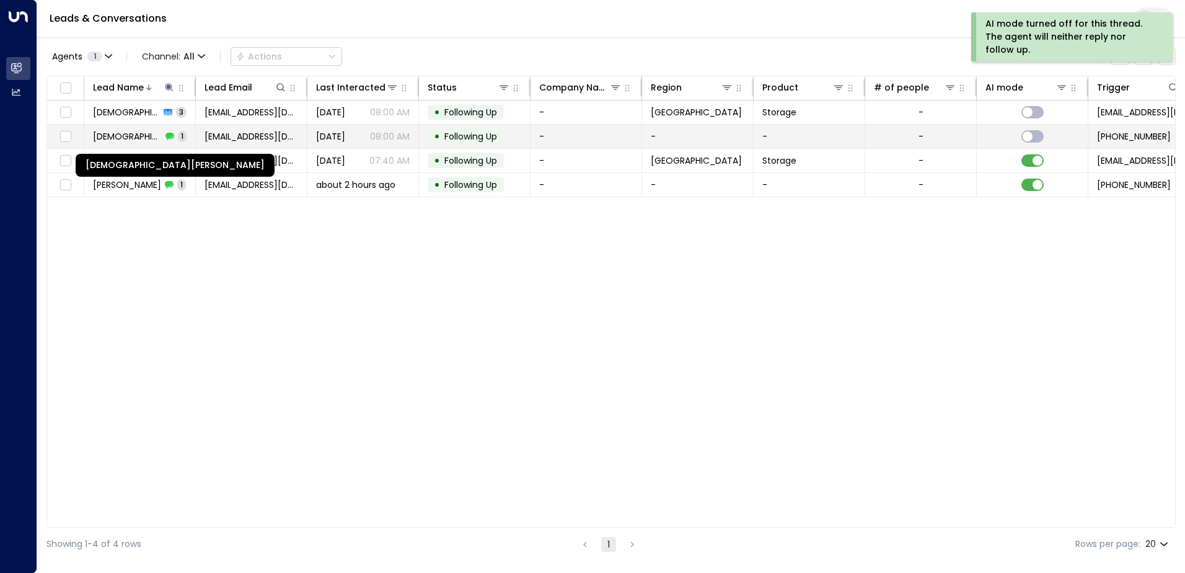  Describe the element at coordinates (127, 185) in the screenshot. I see `span: Adnan Zahid` at that location.